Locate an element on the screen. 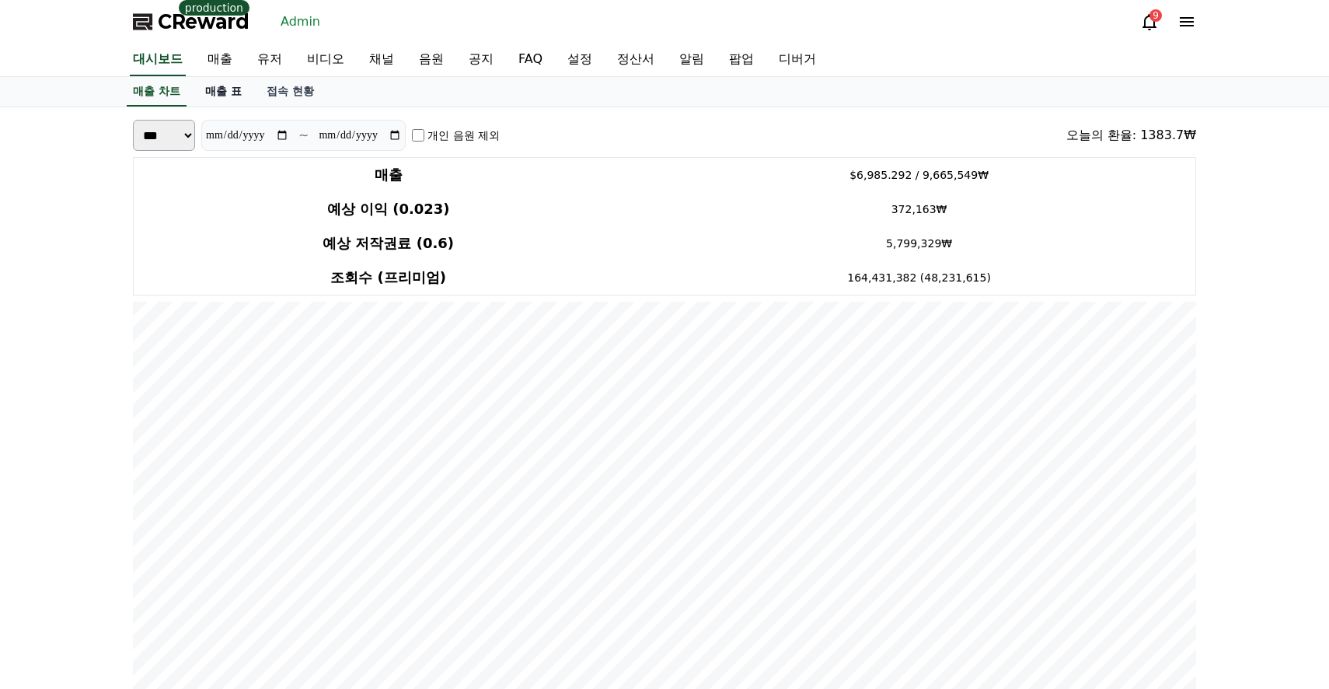 The width and height of the screenshot is (1329, 689). label: 개인 음원 제외 is located at coordinates (463, 135).